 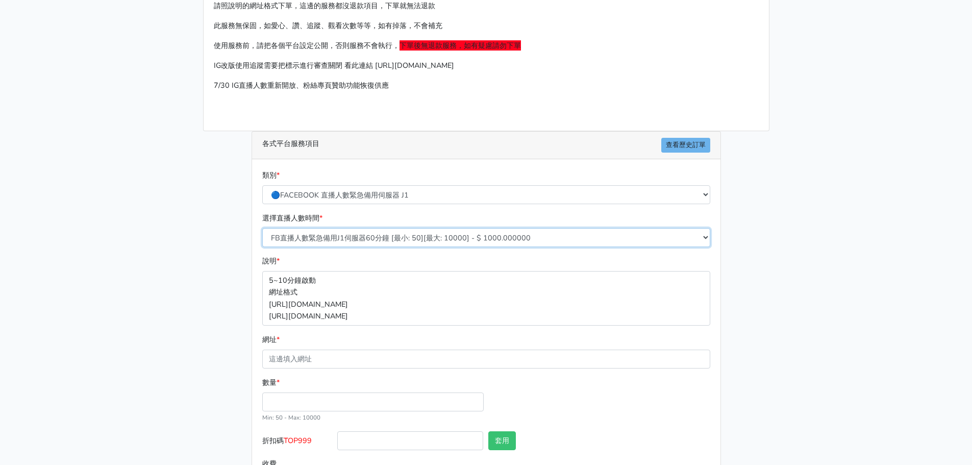 I want to click on div: 各式平台服務項目, so click(x=486, y=145).